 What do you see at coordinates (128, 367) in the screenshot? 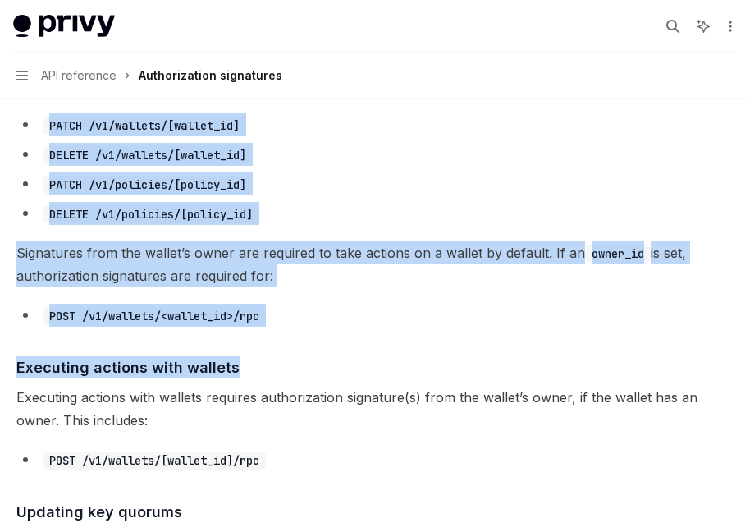
I see `span: Executing actions with wallets` at bounding box center [128, 367].